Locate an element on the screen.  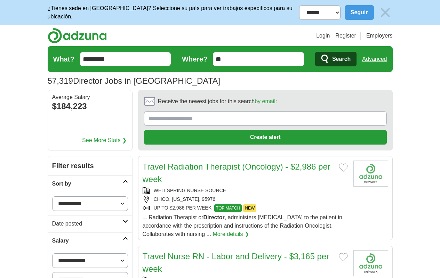
span: NEW is located at coordinates (249, 208).